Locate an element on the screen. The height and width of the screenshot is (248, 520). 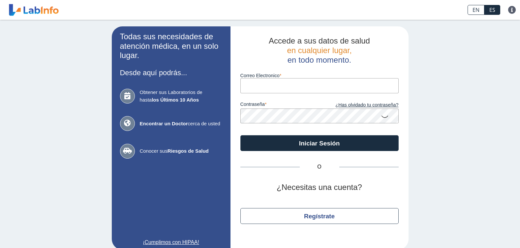
a: EN is located at coordinates (475, 10).